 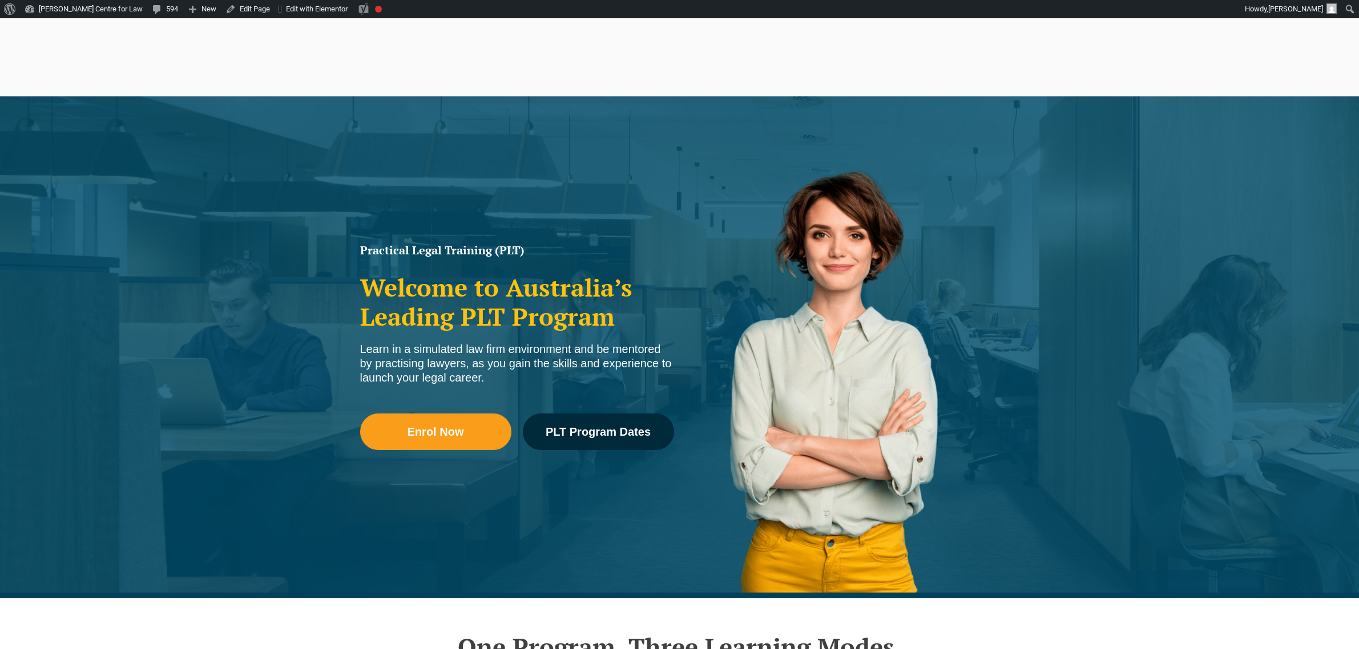 What do you see at coordinates (517, 364) in the screenshot?
I see `div: Learn in a simulated law firm environment and be mentored by practising lawyers, as you gain the ...` at bounding box center [517, 364].